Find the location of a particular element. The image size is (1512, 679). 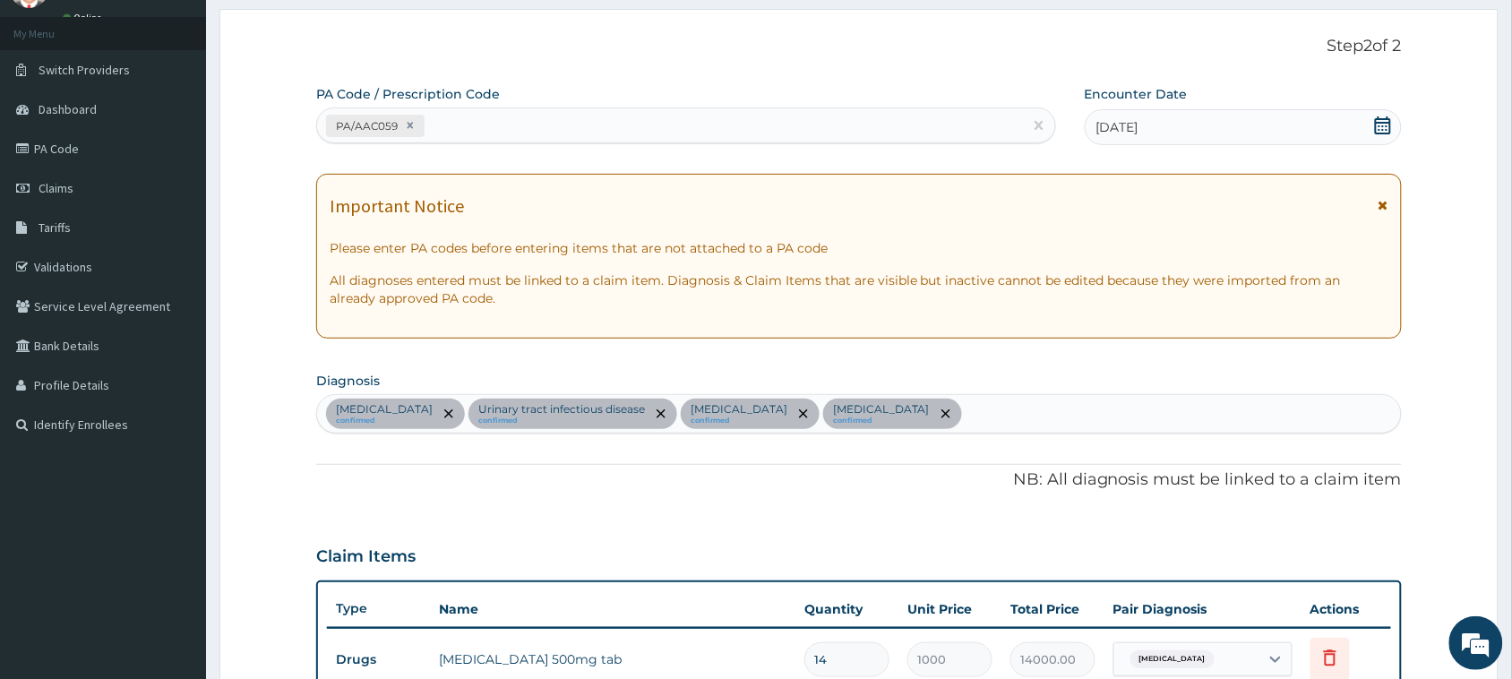

p: All diagnoses entered must be linked to a claim item. Diagnosis & Claim Items that are visible bu... is located at coordinates (859, 289).